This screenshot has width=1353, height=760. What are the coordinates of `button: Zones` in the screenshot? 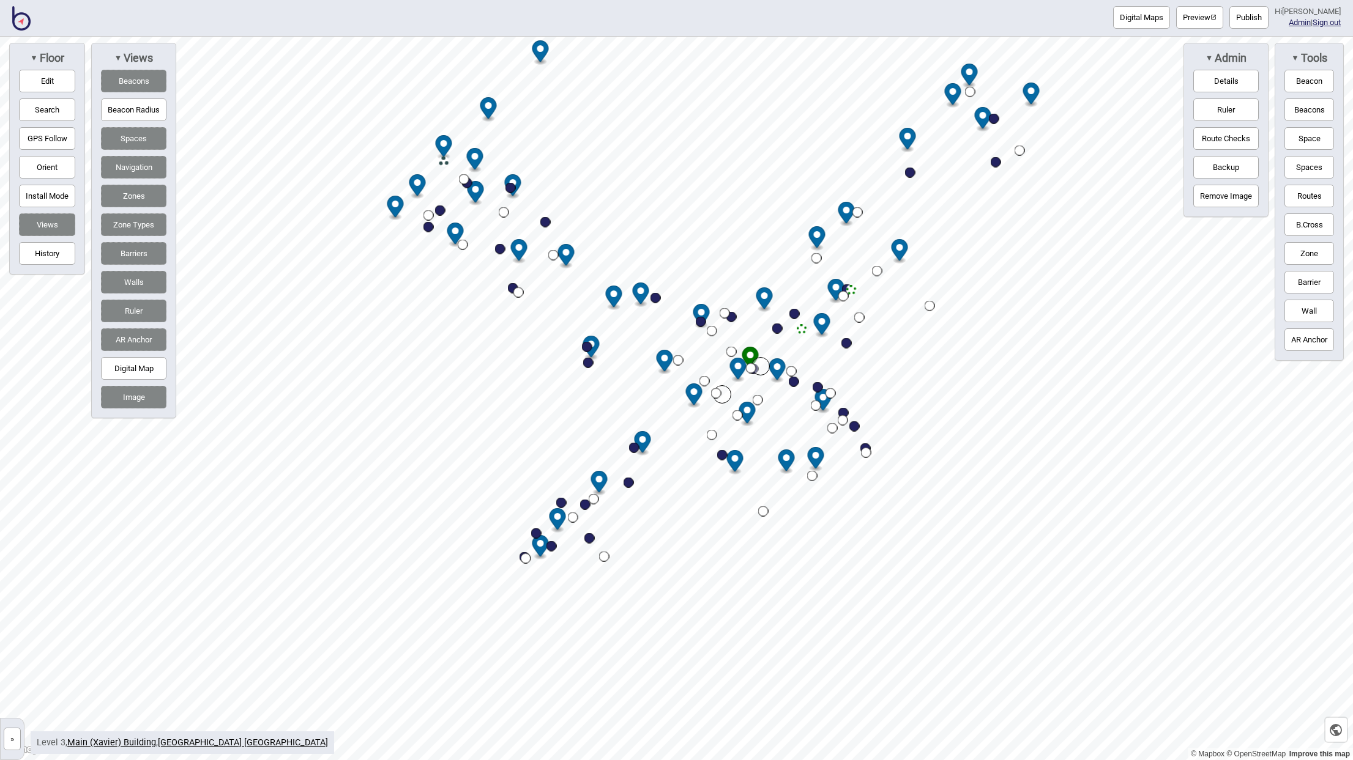 It's located at (133, 196).